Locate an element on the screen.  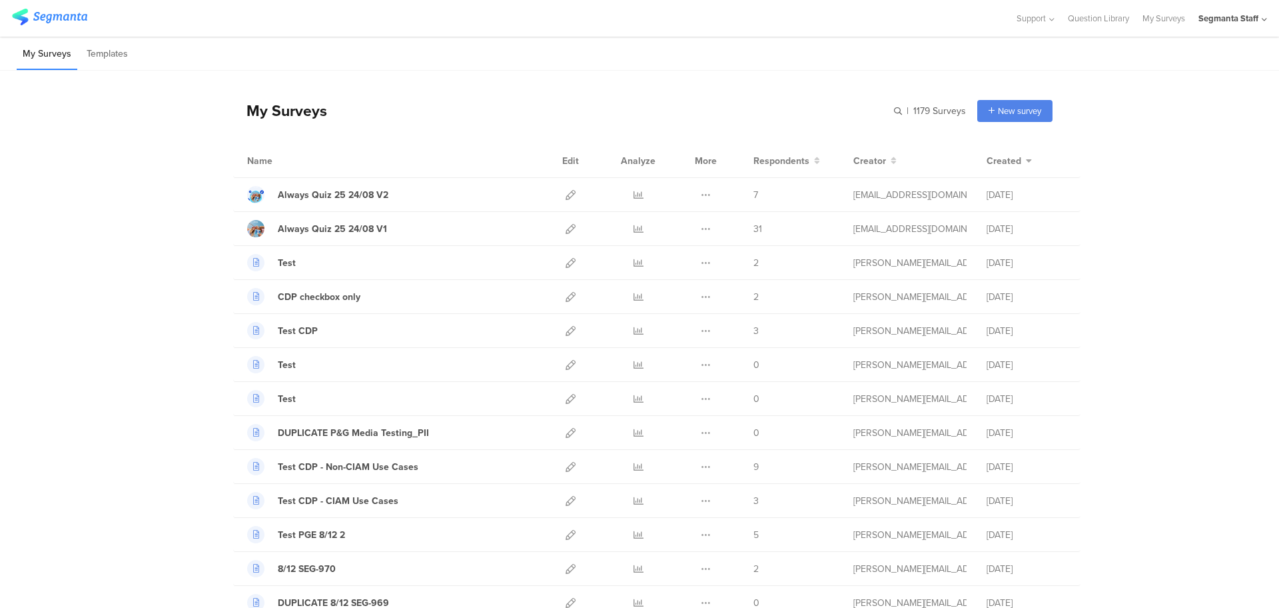
a: Always Quiz 25 24/08 V1 is located at coordinates (317, 229).